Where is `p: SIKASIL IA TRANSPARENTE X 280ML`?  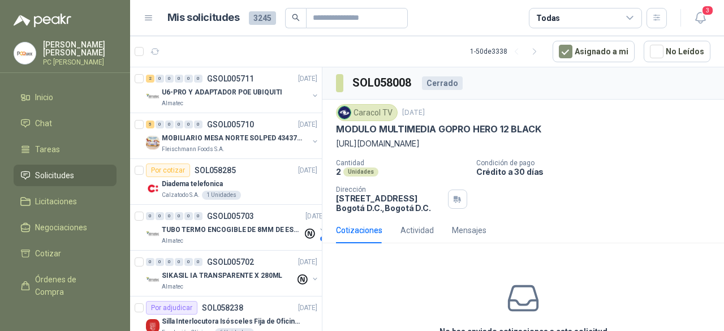 p: SIKASIL IA TRANSPARENTE X 280ML is located at coordinates (222, 276).